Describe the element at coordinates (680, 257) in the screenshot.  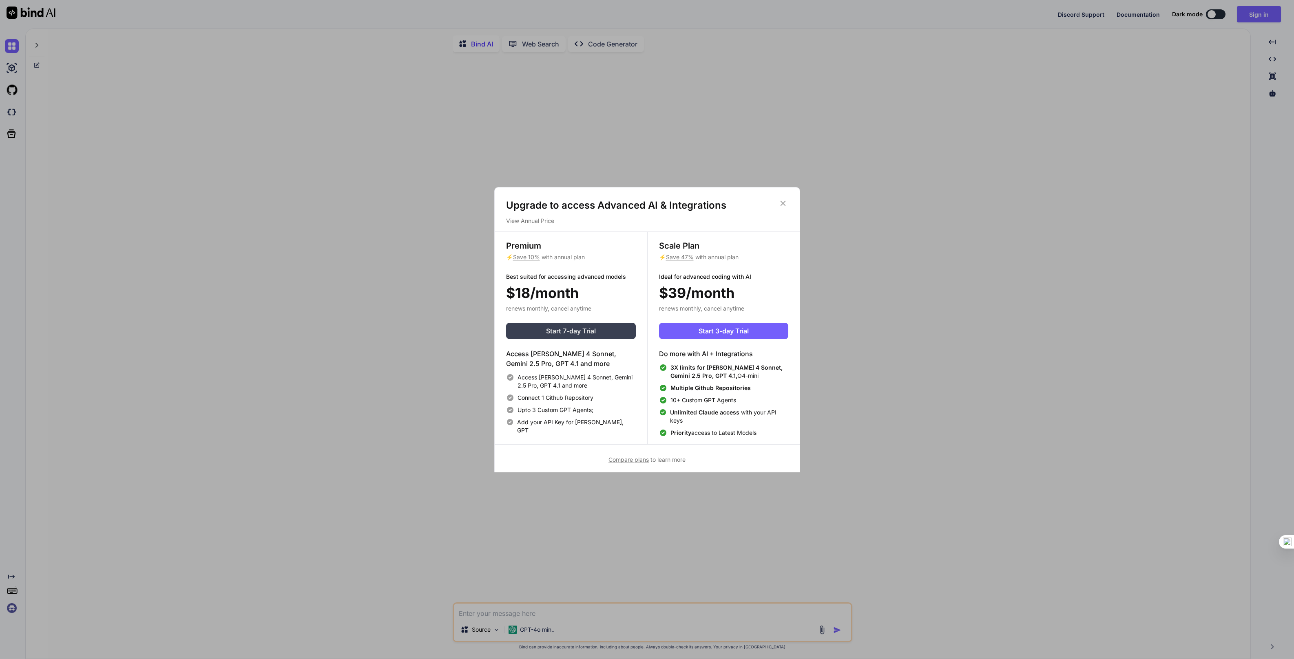
I see `span: Save 47%` at that location.